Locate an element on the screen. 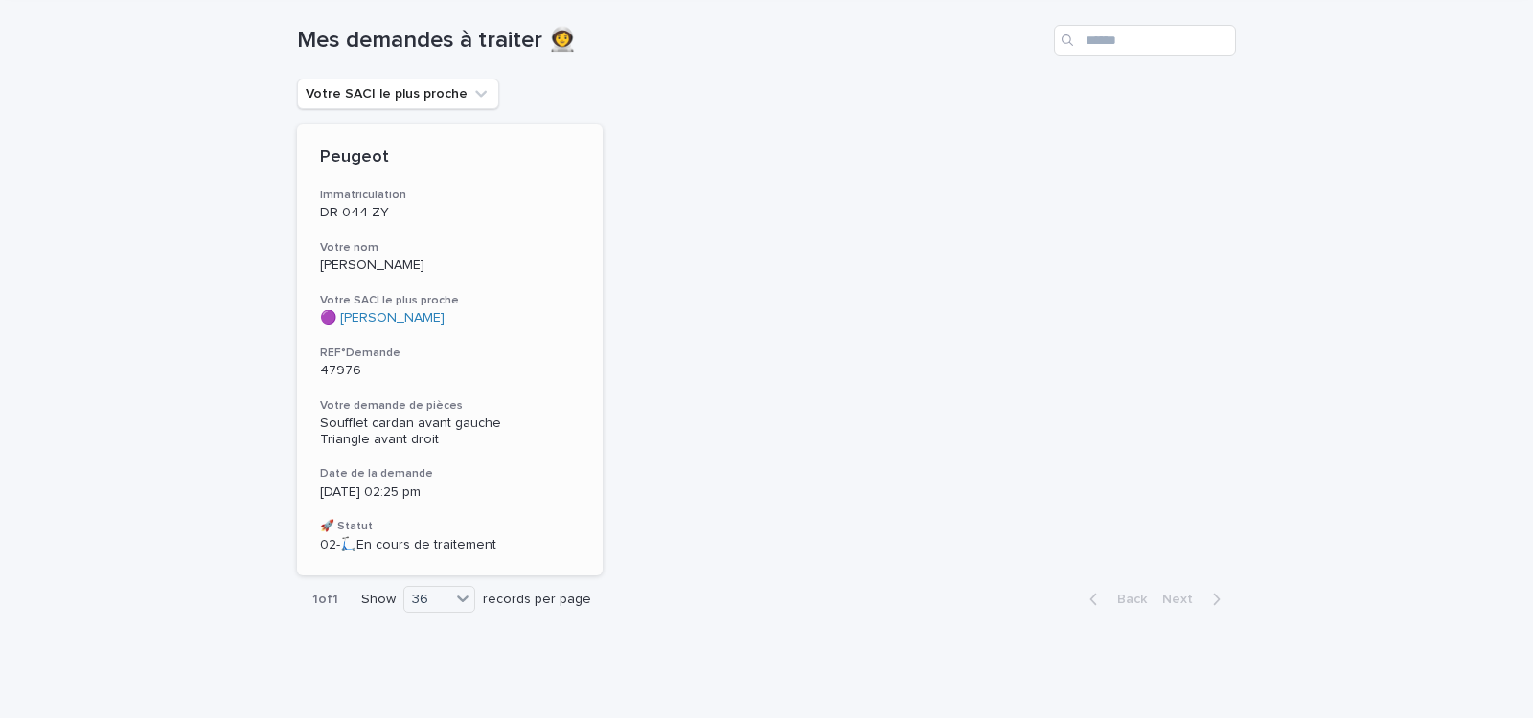 The height and width of the screenshot is (718, 1533). p: DR-044-ZY is located at coordinates (449, 213).